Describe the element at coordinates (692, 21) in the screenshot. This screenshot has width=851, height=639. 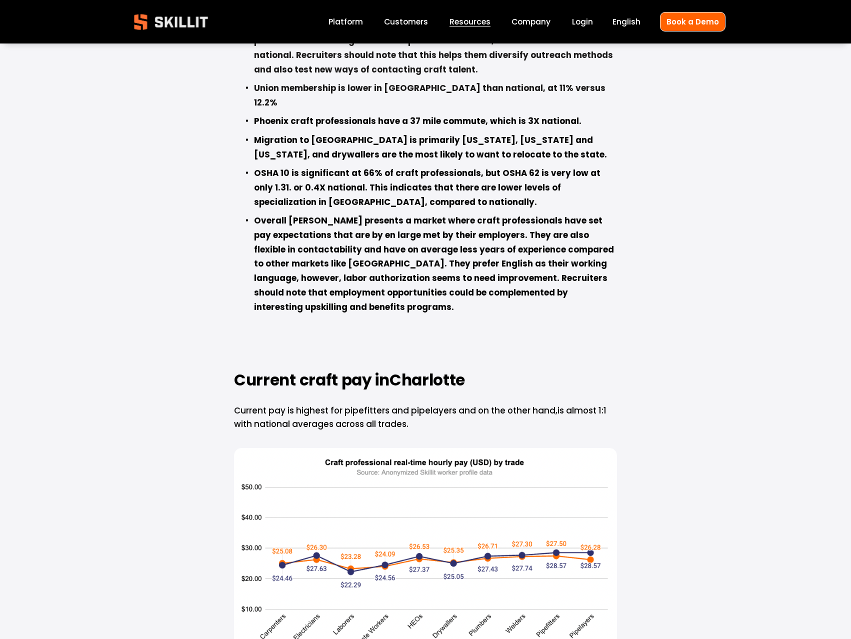
I see `a: Book a Demo` at that location.